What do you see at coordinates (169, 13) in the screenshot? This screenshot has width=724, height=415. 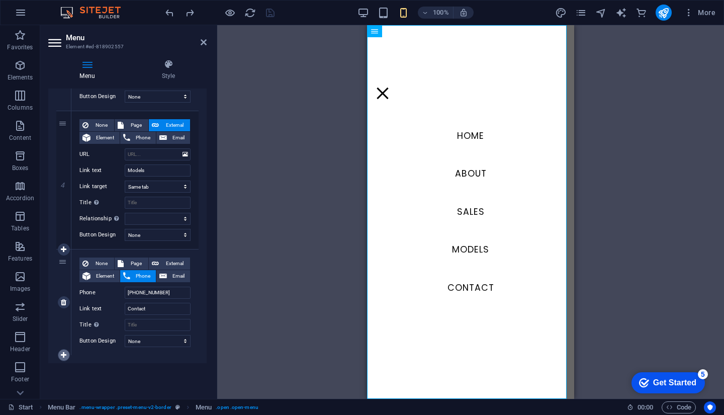 I see `button: undo` at bounding box center [169, 13].